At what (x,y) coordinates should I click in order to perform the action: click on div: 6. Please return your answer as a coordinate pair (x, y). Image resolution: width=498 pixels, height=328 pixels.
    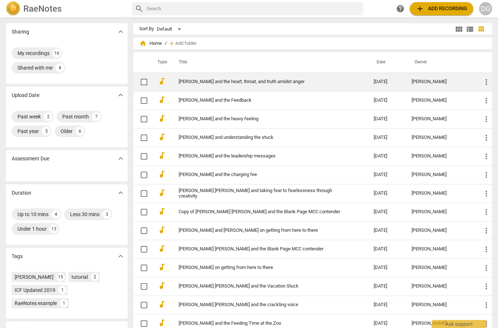
    Looking at the image, I should click on (80, 131).